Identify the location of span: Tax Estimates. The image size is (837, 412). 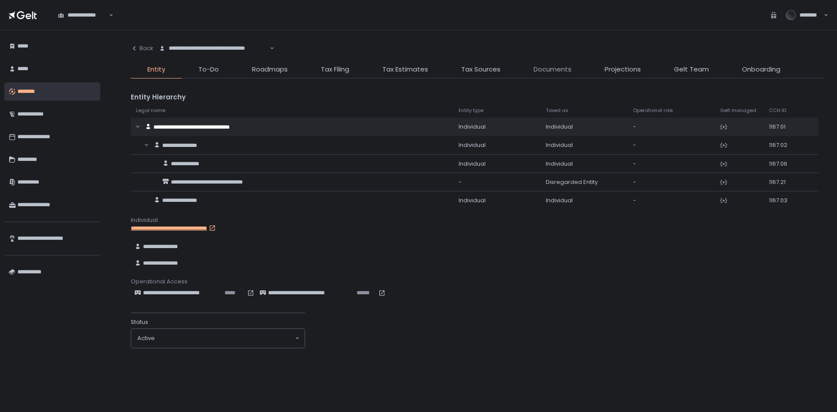
(405, 69).